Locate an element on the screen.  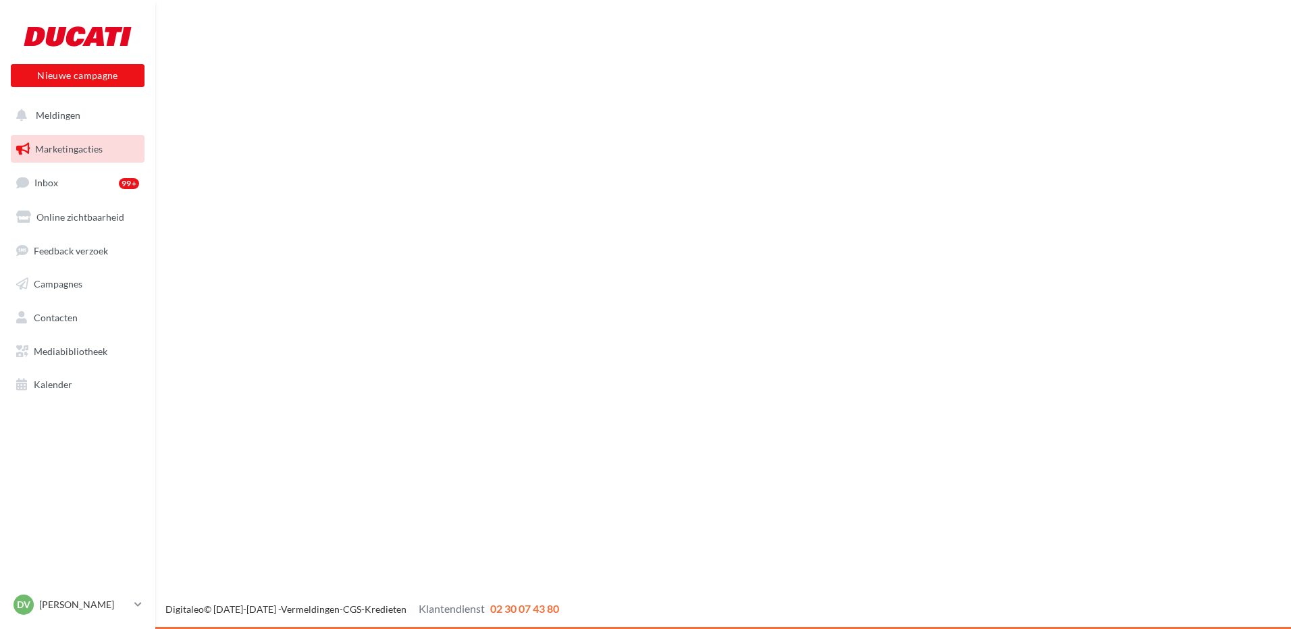
span: Mediabibliotheek is located at coordinates (70, 351).